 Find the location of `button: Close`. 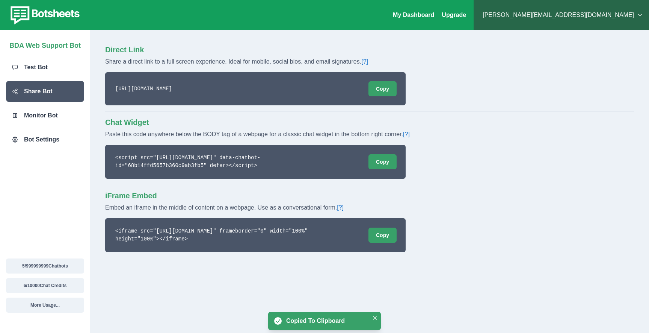

button: Close is located at coordinates (375, 318).